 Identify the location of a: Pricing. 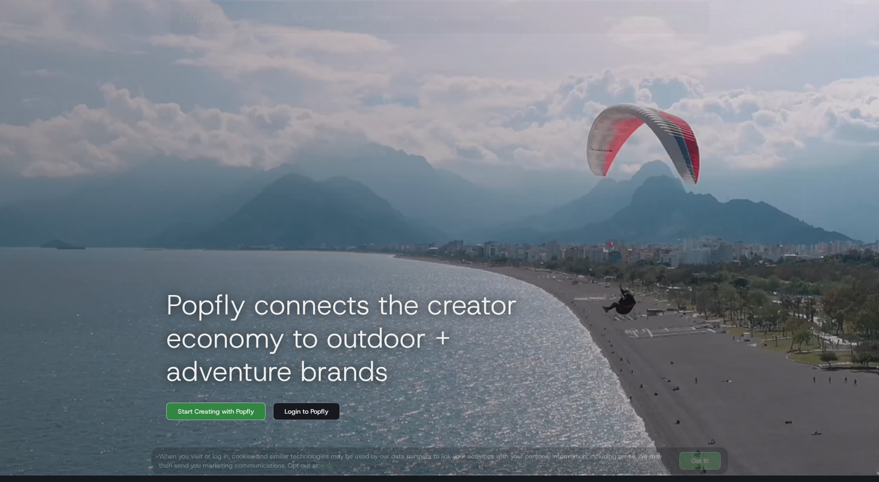
(428, 18).